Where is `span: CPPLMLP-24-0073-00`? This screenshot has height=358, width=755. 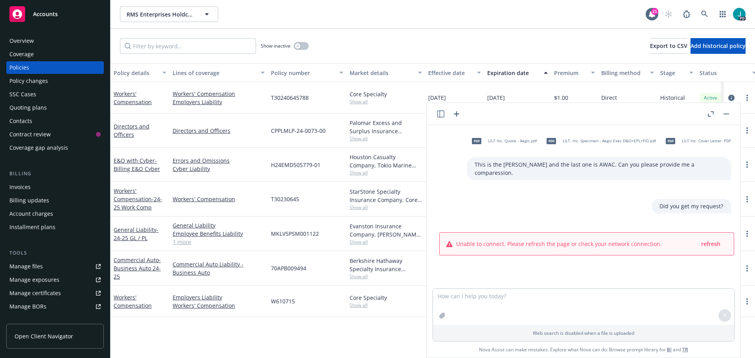
span: CPPLMLP-24-0073-00 is located at coordinates (298, 131).